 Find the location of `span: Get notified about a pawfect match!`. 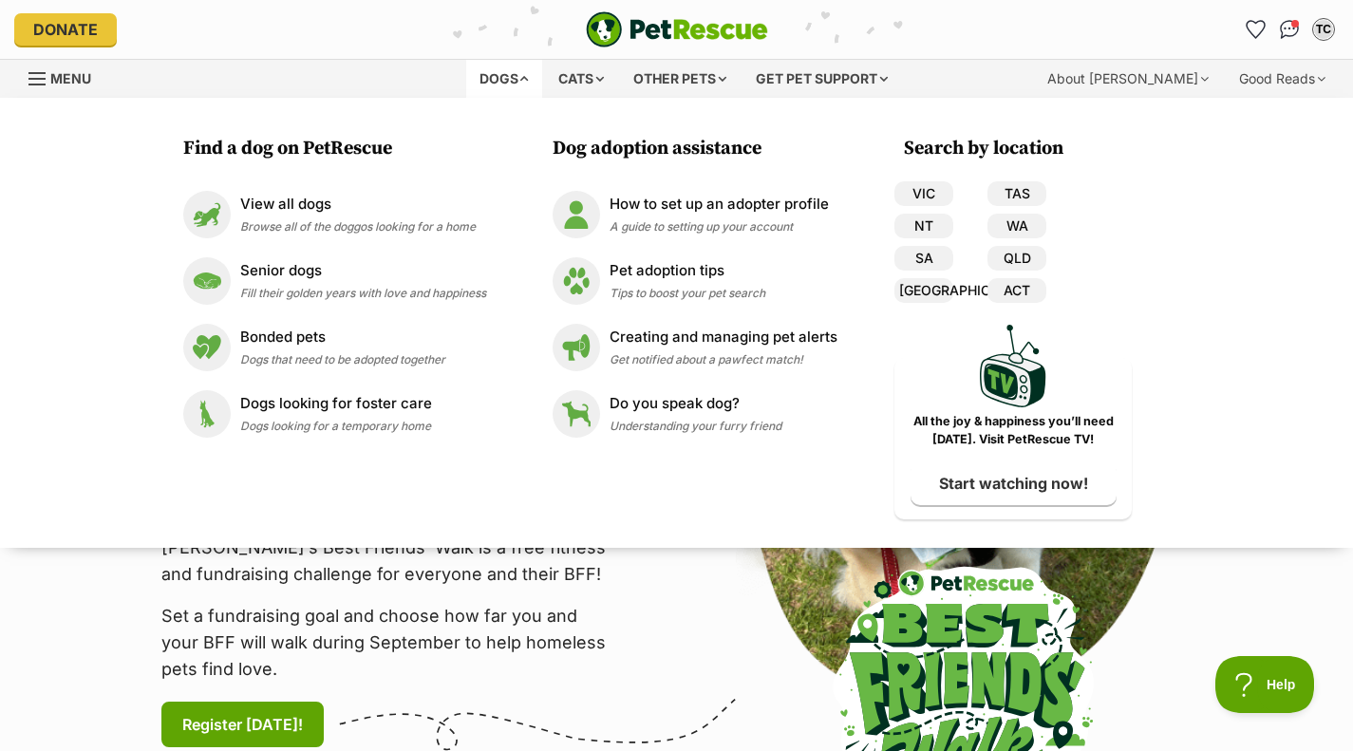

span: Get notified about a pawfect match! is located at coordinates (706, 359).